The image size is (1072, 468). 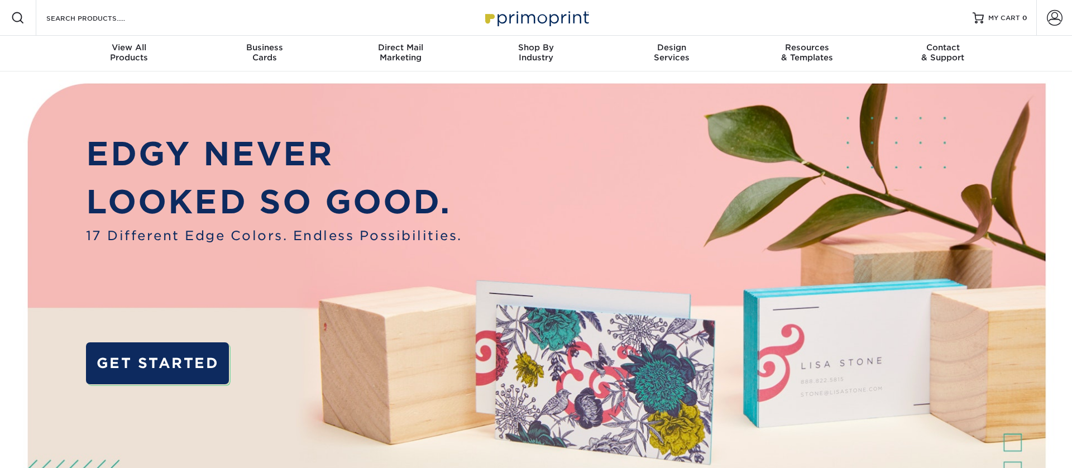 What do you see at coordinates (400, 54) in the screenshot?
I see `a: Direct MailMarketing` at bounding box center [400, 54].